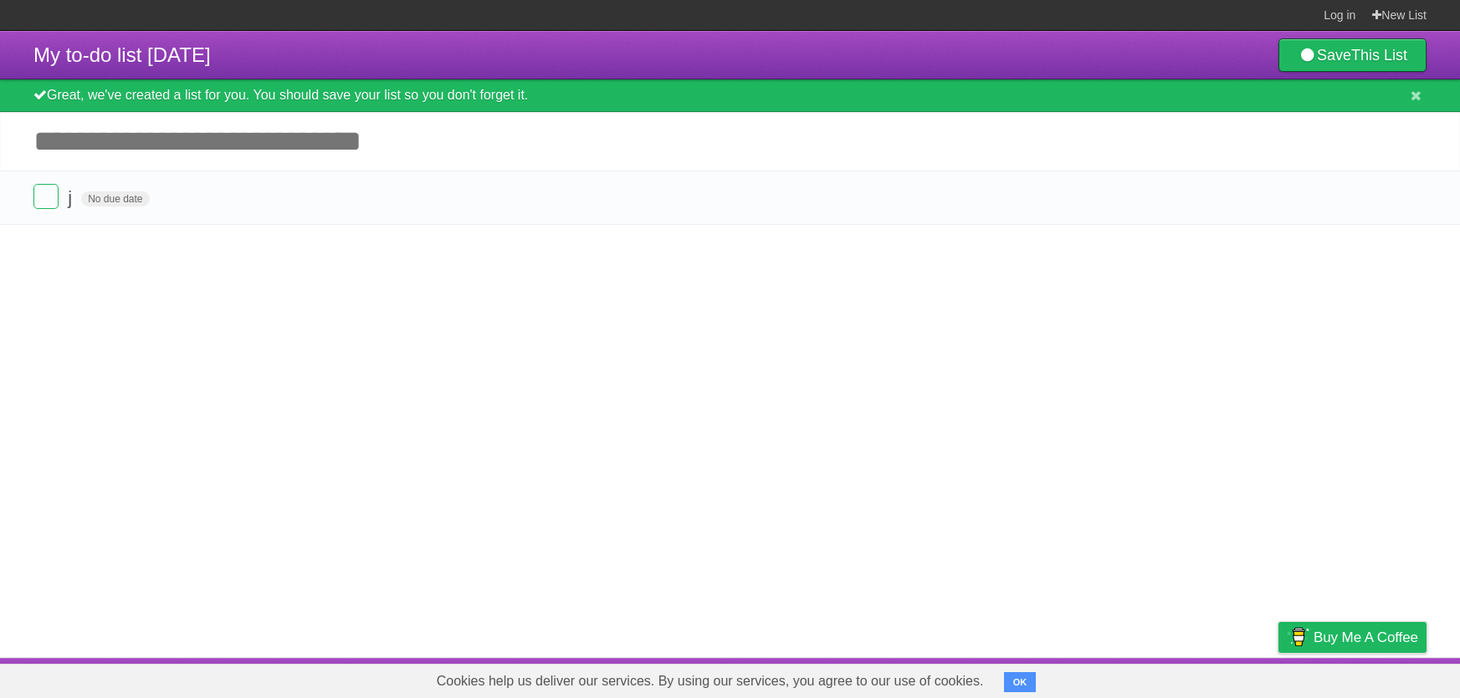 This screenshot has height=698, width=1460. I want to click on label: Done, so click(46, 197).